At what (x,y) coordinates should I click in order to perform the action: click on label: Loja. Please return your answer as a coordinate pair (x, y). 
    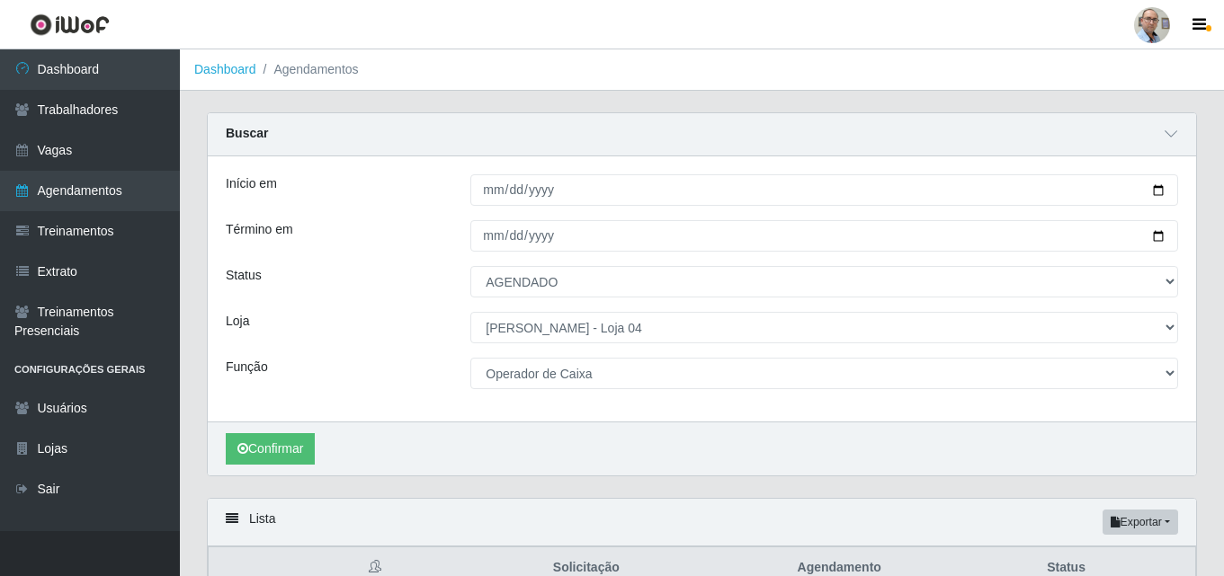
    Looking at the image, I should click on (237, 321).